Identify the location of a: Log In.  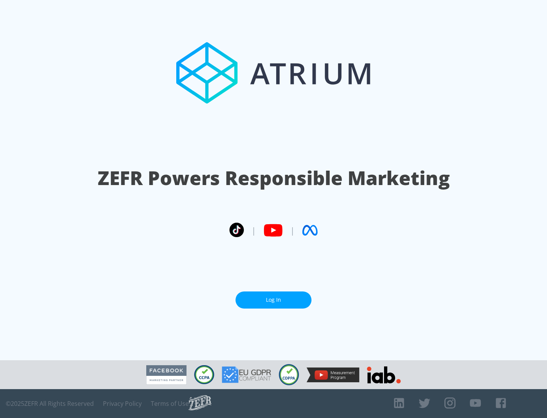
(273, 299).